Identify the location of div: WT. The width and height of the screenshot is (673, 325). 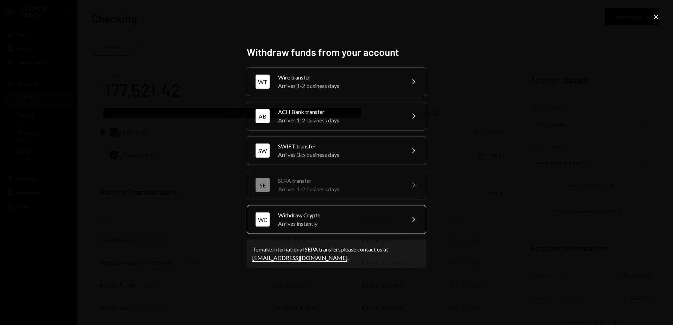
(263, 82).